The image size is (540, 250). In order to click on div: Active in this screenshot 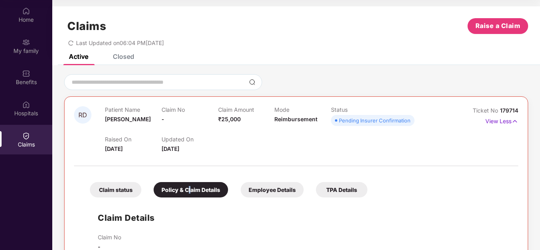, I will do `click(78, 57)`.